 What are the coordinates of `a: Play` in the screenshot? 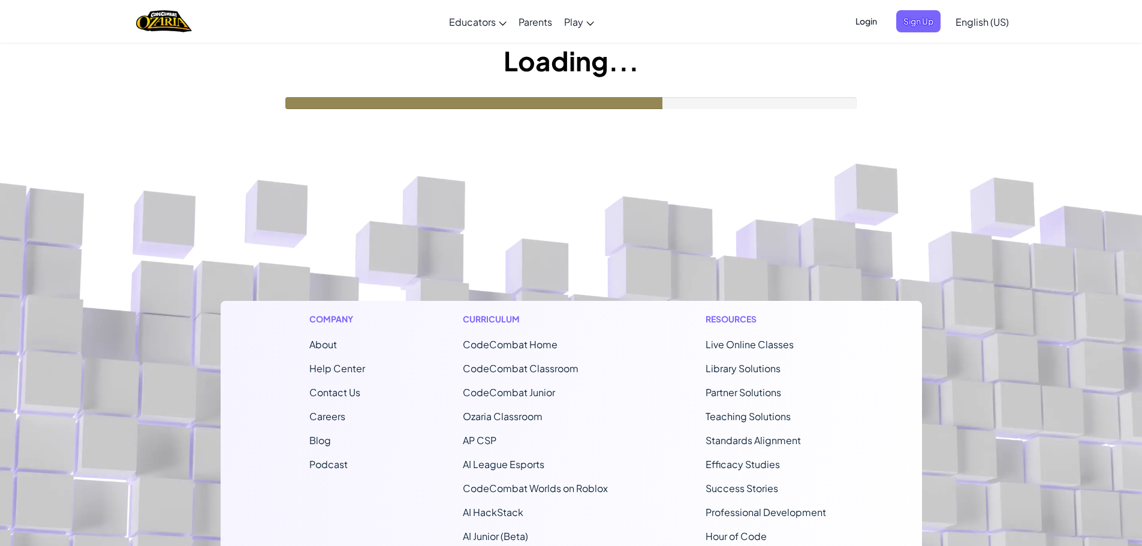 It's located at (579, 22).